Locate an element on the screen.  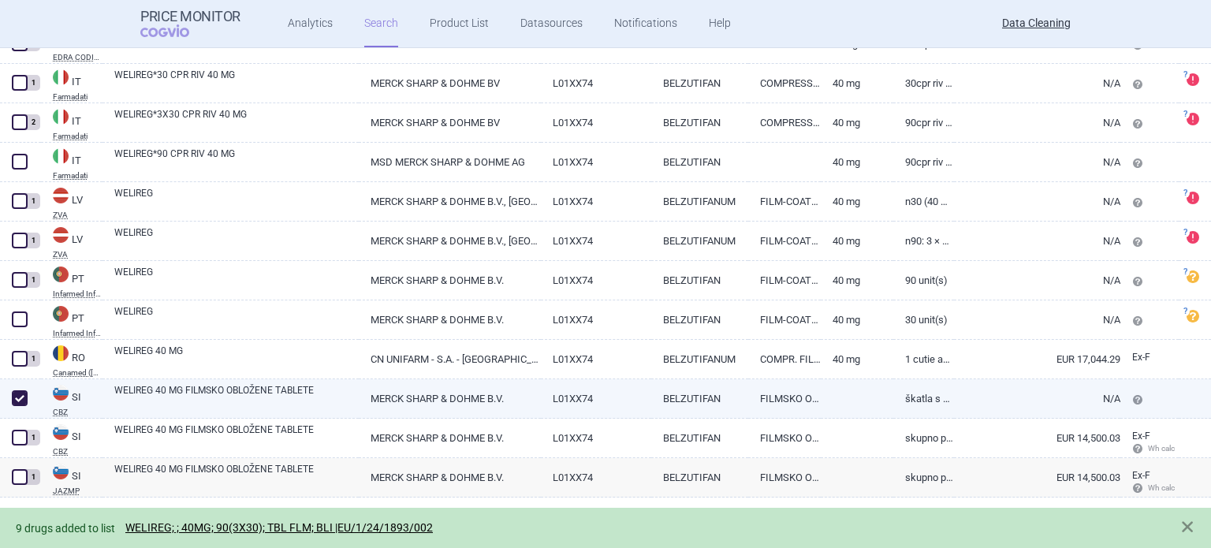
a: 90 unit(s) is located at coordinates (923, 280).